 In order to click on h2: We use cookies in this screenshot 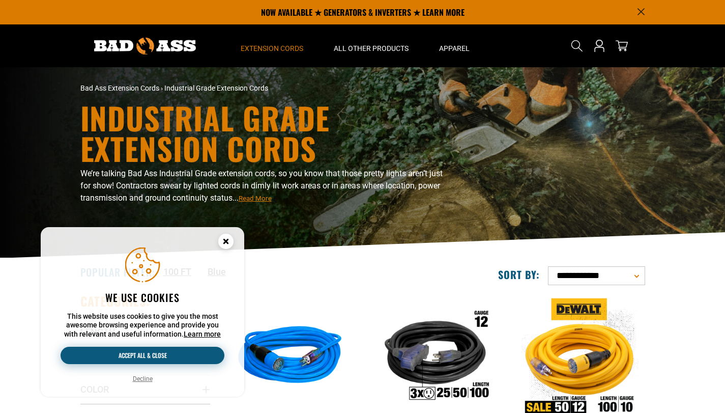, I will do `click(142, 297)`.